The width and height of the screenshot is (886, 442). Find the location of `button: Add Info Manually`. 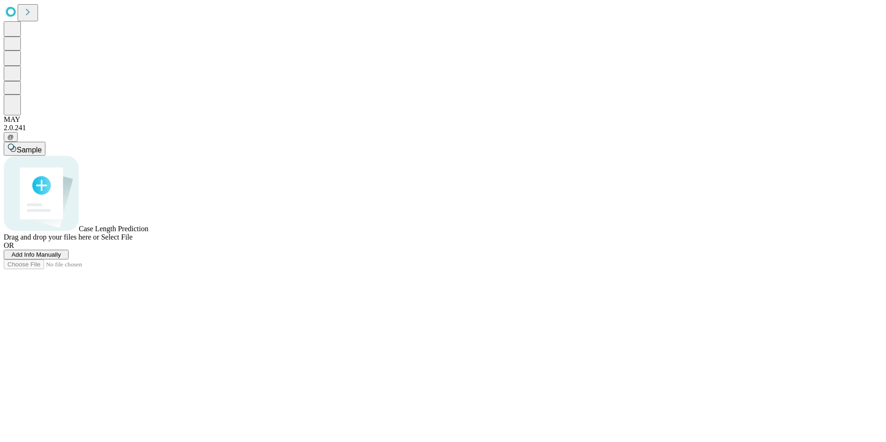

button: Add Info Manually is located at coordinates (36, 254).